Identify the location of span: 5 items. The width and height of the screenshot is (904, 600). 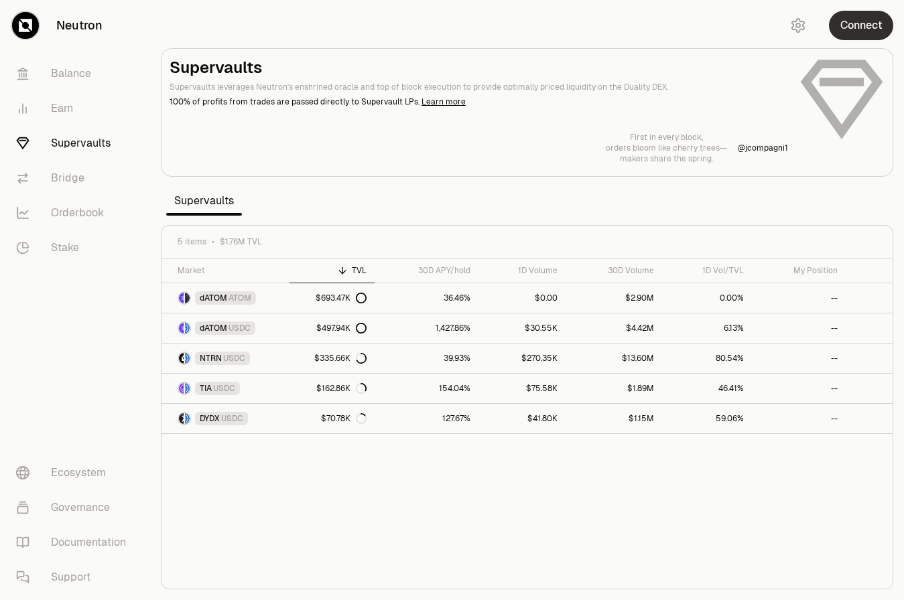
(192, 242).